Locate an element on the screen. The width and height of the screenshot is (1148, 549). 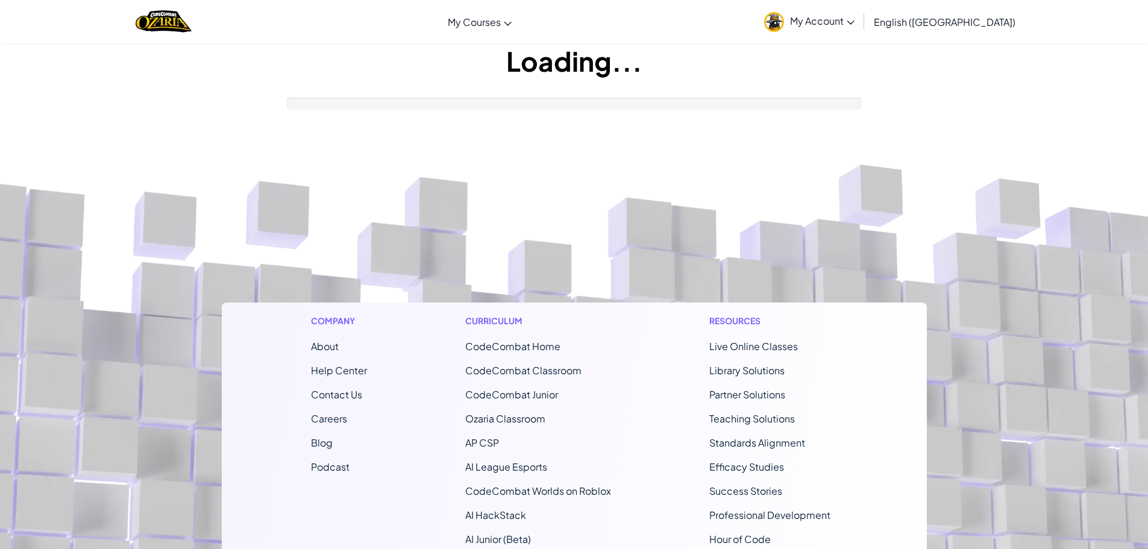
a: Help Center is located at coordinates (339, 370).